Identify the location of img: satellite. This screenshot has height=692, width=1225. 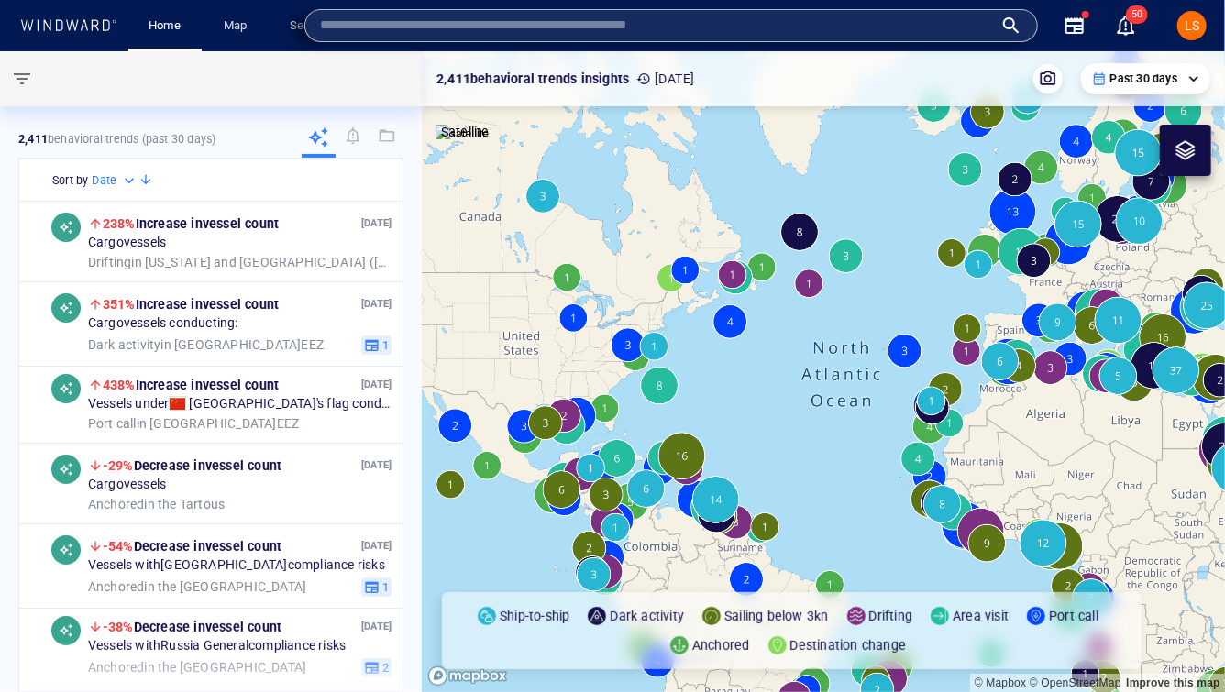
(462, 134).